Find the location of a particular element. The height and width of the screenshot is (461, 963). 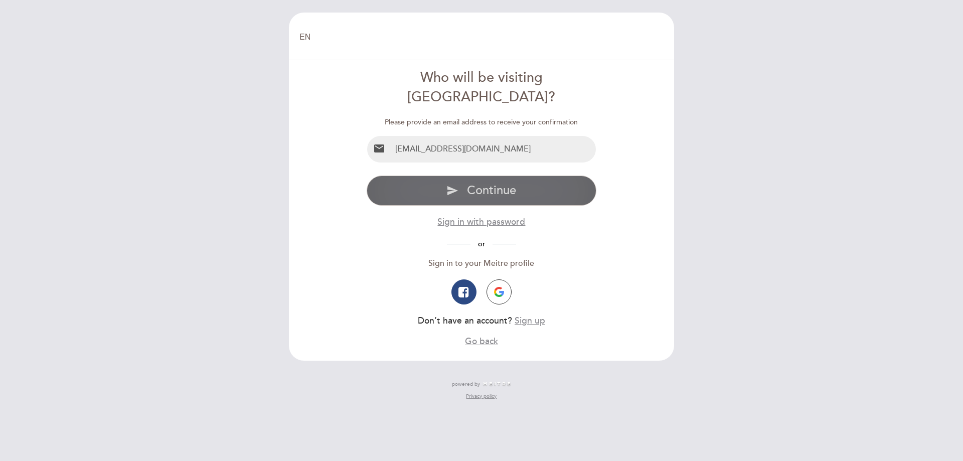

span: Don’t have an account? is located at coordinates (465, 320).